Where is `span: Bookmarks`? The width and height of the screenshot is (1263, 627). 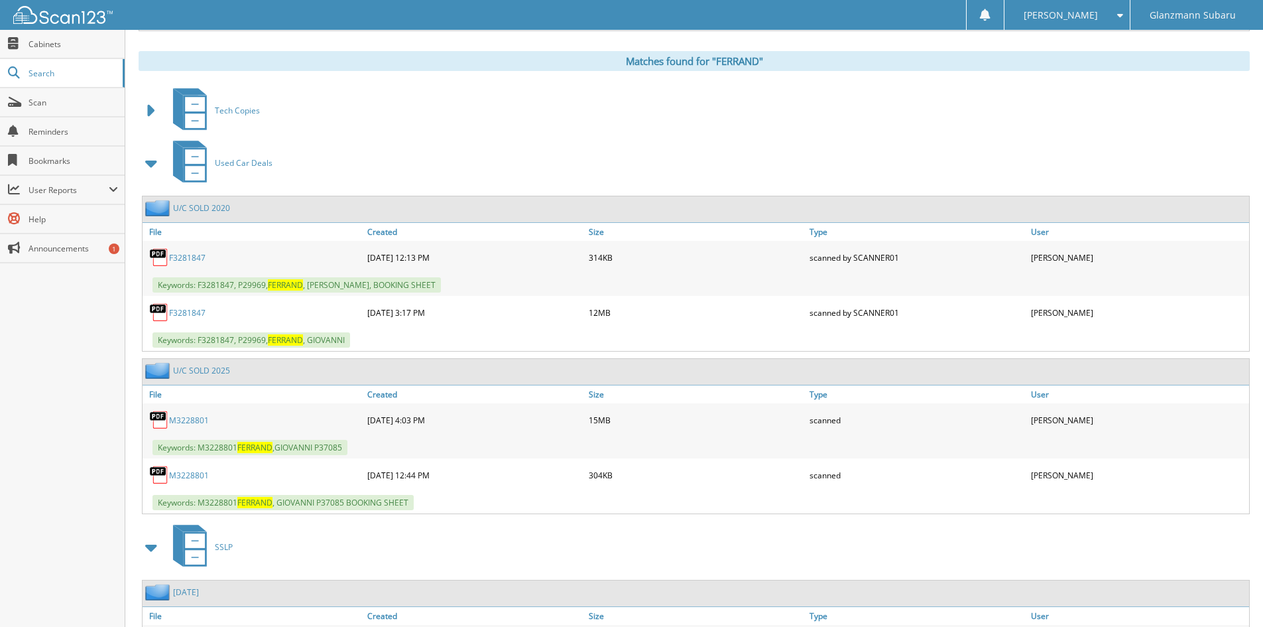
span: Bookmarks is located at coordinates (73, 160).